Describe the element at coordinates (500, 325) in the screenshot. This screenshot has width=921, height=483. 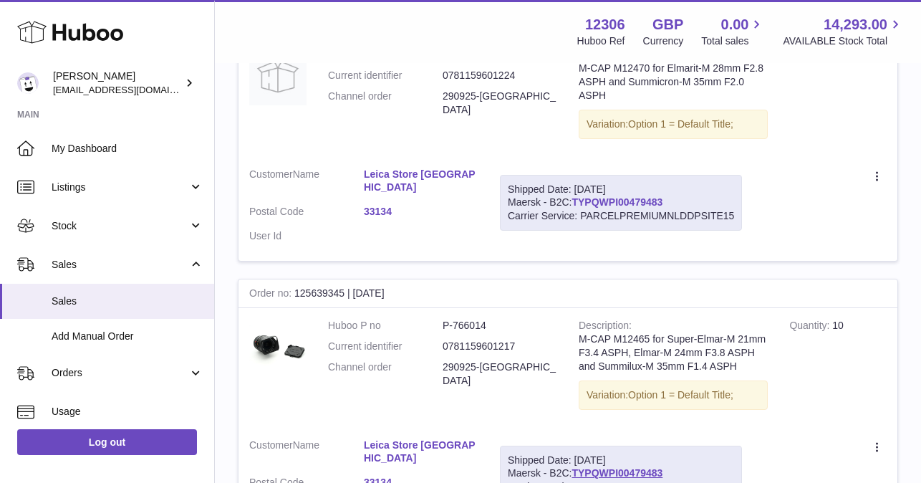
I see `dd: P-766014` at that location.